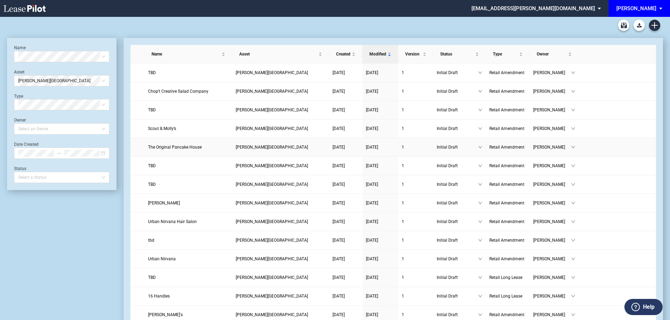  Describe the element at coordinates (188, 91) in the screenshot. I see `a: Chop’t Creative Salad Company` at that location.